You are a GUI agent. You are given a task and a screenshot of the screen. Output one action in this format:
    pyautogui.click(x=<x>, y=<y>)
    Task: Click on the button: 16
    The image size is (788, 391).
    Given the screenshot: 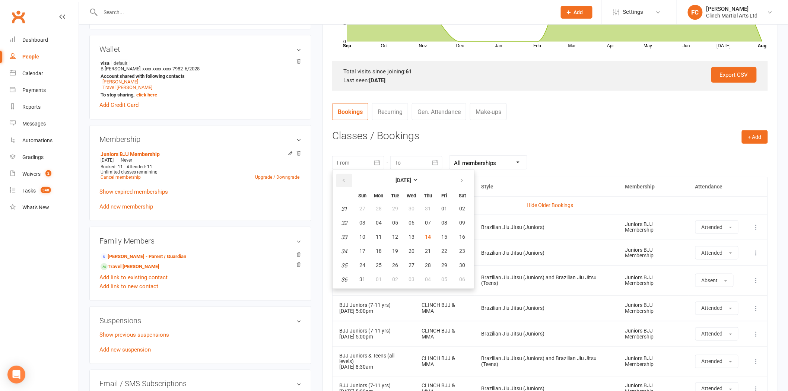 What is the action you would take?
    pyautogui.click(x=462, y=237)
    